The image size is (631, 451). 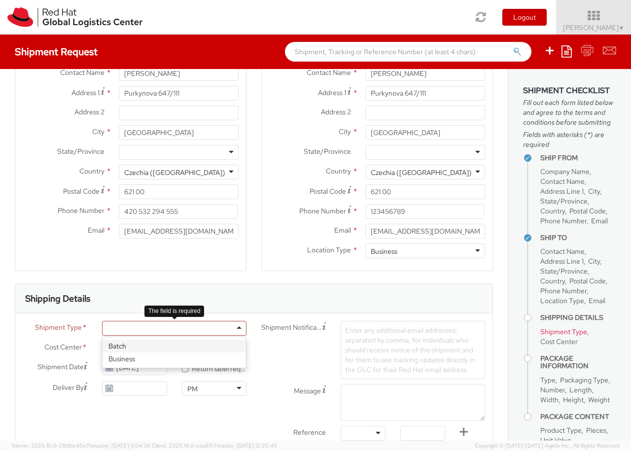 What do you see at coordinates (578, 417) in the screenshot?
I see `h4: Package Content` at bounding box center [578, 417].